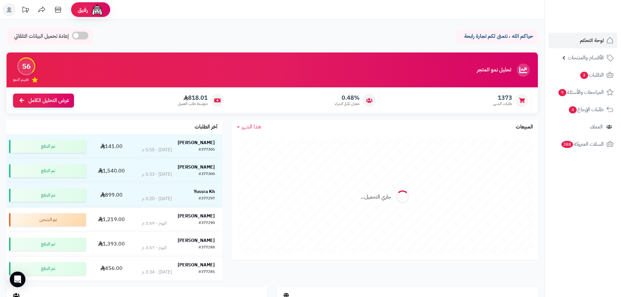 This screenshot has width=621, height=297. What do you see at coordinates (596, 23) in the screenshot?
I see `img: logo-2.png` at bounding box center [596, 23].